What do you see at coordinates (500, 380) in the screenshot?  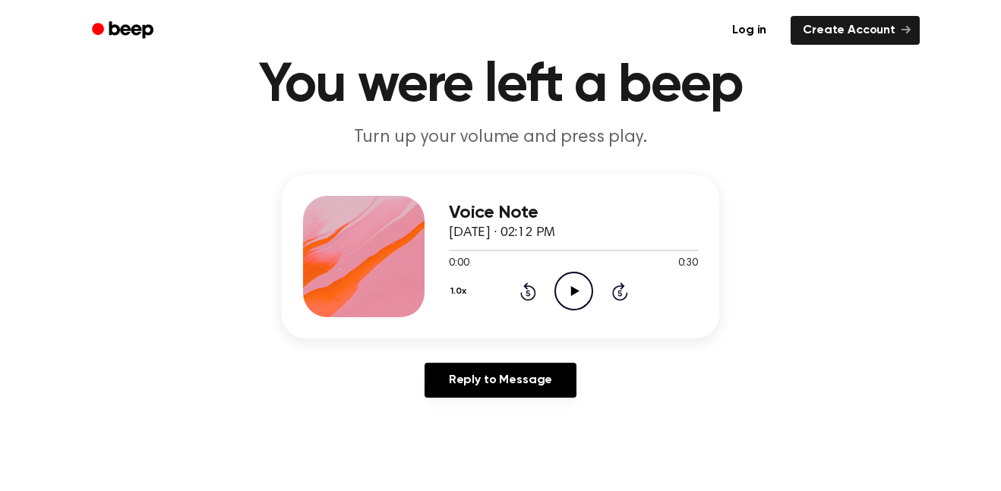 I see `a: Reply to Message` at bounding box center [500, 380].